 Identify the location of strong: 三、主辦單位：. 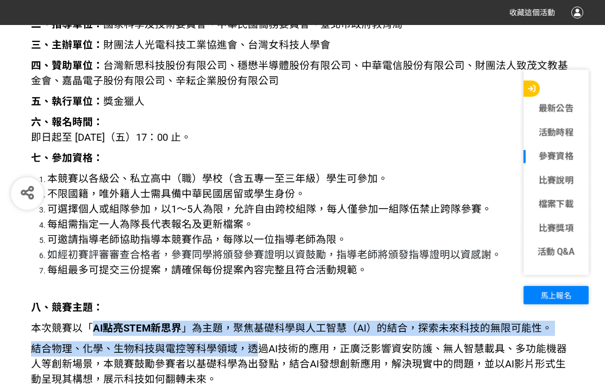
(67, 45).